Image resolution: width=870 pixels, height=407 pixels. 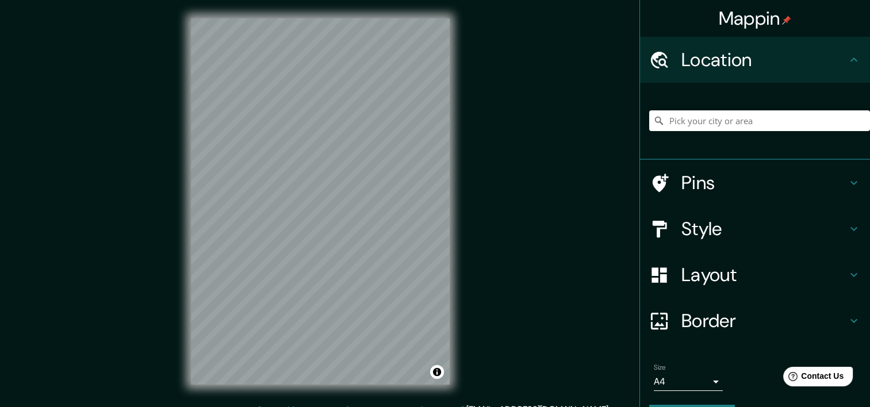 I want to click on h4: Location, so click(x=764, y=60).